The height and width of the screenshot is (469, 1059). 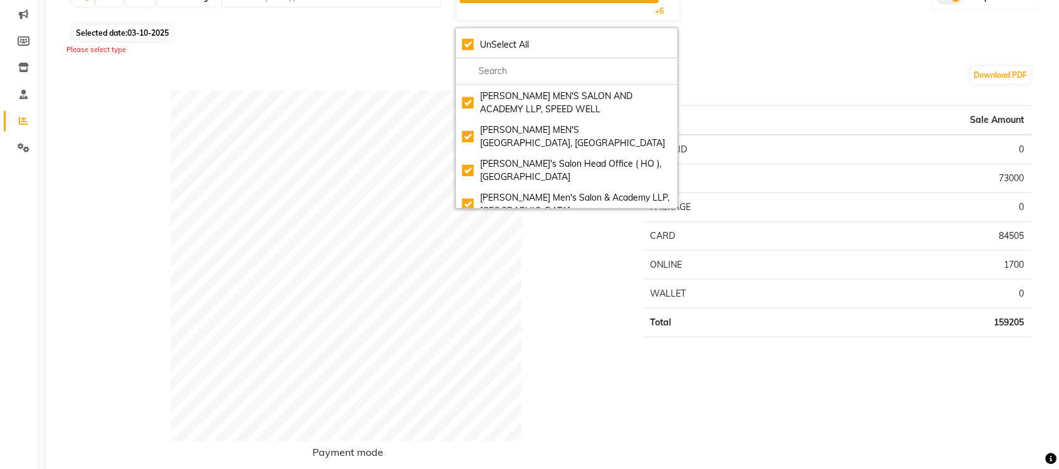 I want to click on th: Sale Amount, so click(x=924, y=120).